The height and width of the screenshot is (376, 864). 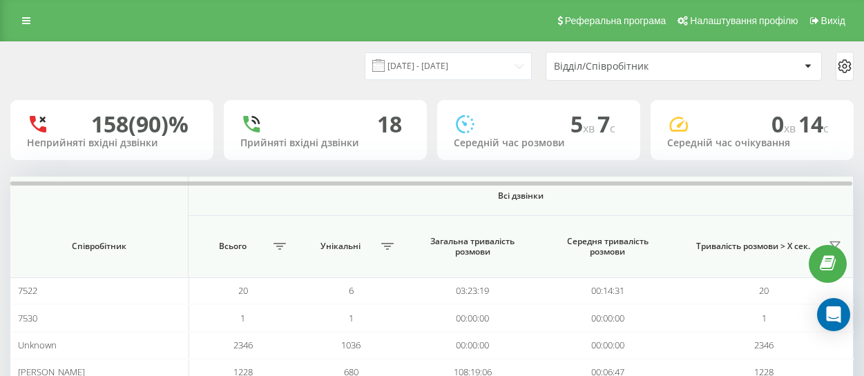 I want to click on span: Вихід, so click(x=833, y=21).